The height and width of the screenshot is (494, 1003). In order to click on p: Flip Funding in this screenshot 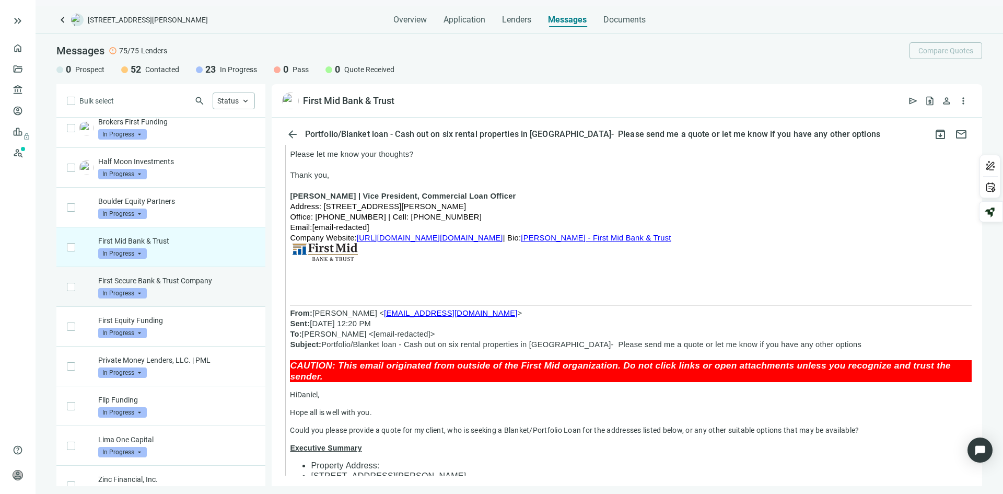, I will do `click(177, 400)`.